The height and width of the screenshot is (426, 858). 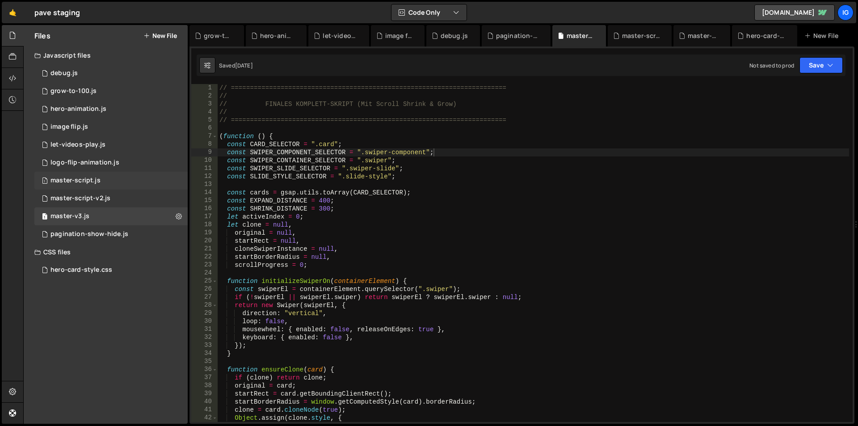 I want to click on div: 16760/45786.js, so click(x=111, y=181).